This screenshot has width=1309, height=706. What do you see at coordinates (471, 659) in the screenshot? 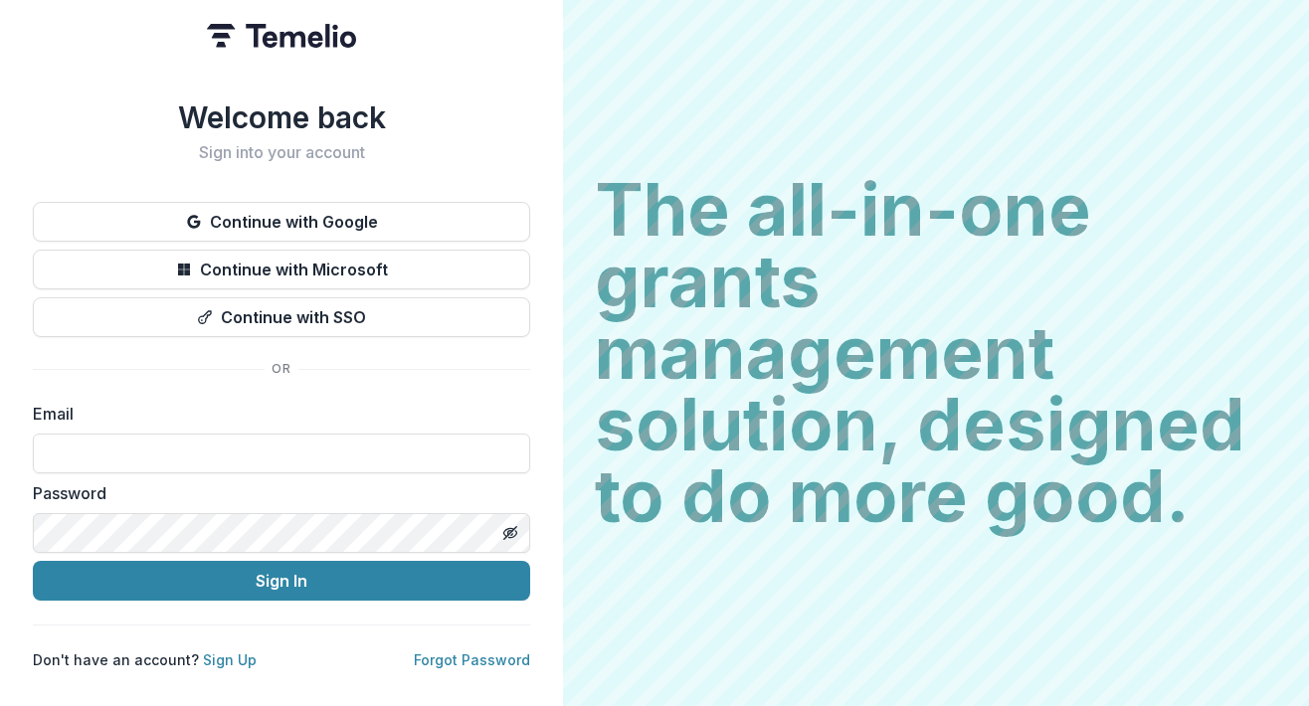
I see `a: Forgot Password` at bounding box center [471, 659].